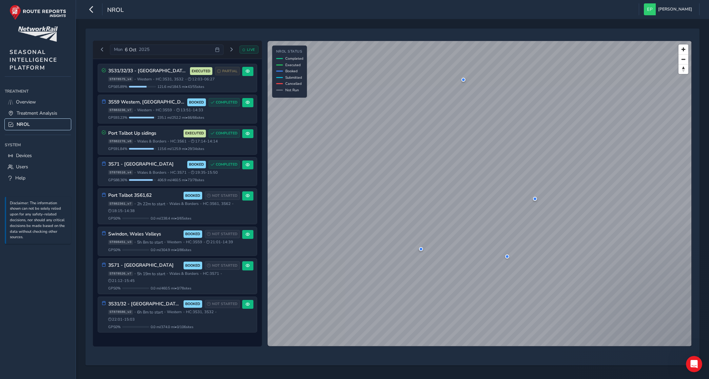 Image resolution: width=709 pixels, height=379 pixels. I want to click on span: ST878510_v4, so click(120, 172).